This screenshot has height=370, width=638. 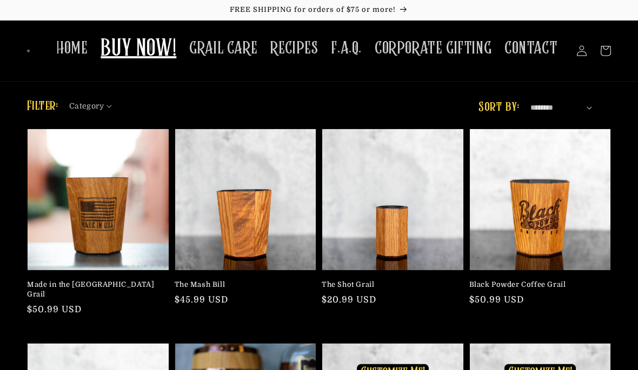 I want to click on span: Category, so click(x=86, y=106).